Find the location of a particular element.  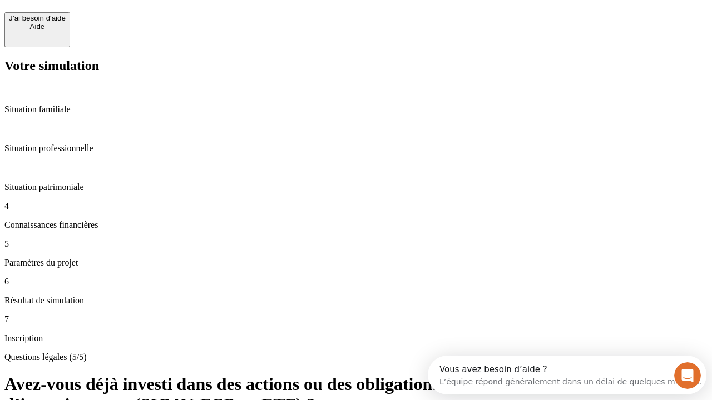

div: Aide is located at coordinates (37, 26).